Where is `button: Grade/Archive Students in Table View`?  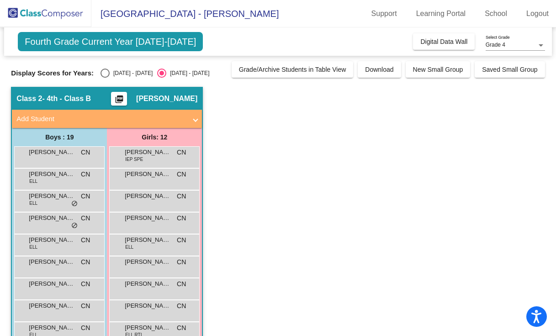
button: Grade/Archive Students in Table View is located at coordinates (292, 69).